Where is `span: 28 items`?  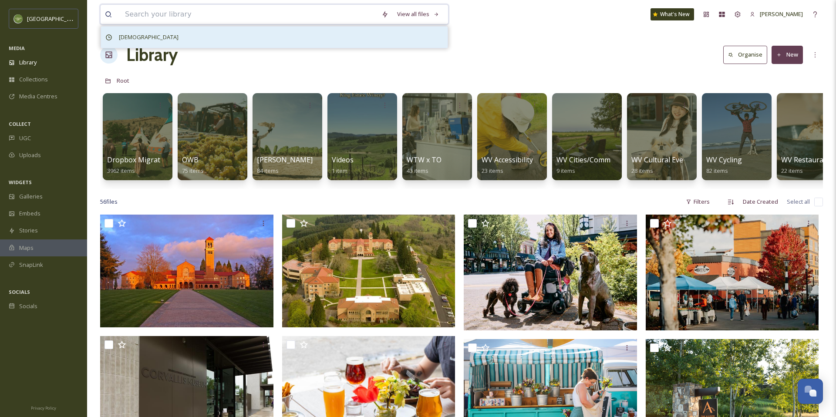 span: 28 items is located at coordinates (643, 171).